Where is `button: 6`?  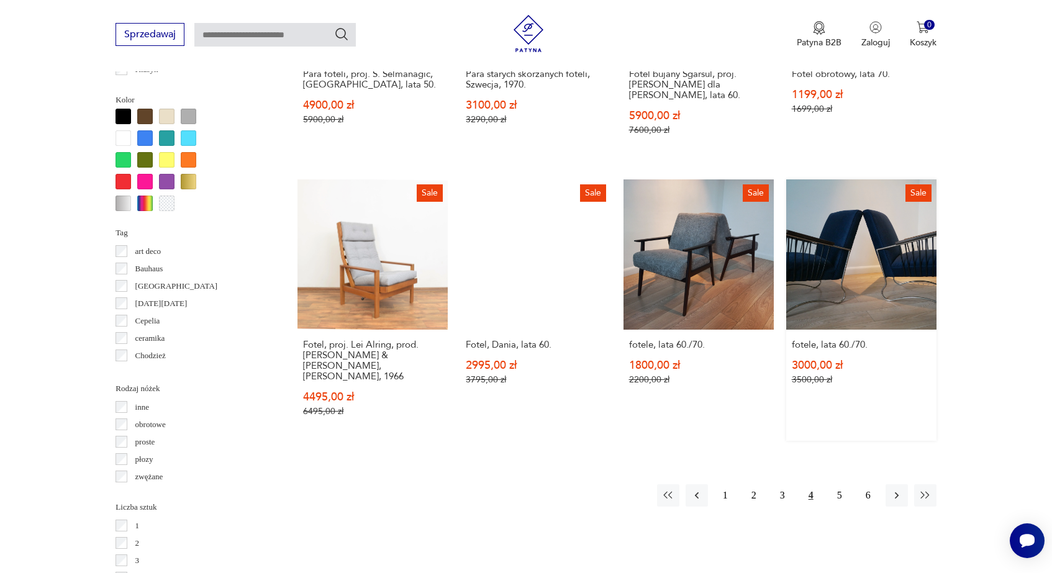 button: 6 is located at coordinates (868, 496).